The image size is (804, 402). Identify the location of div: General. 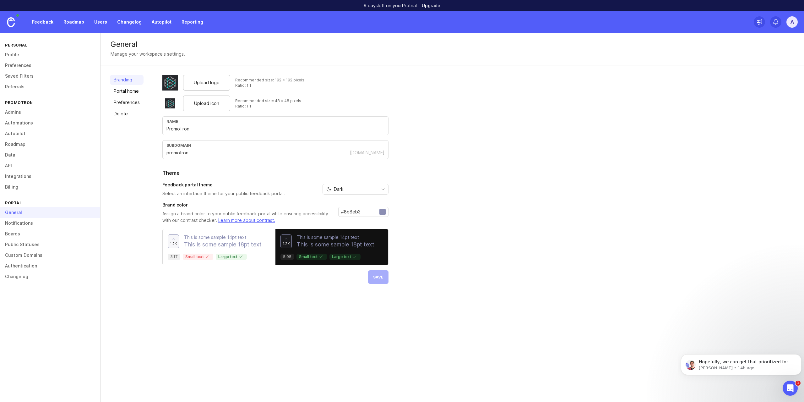
(453, 44).